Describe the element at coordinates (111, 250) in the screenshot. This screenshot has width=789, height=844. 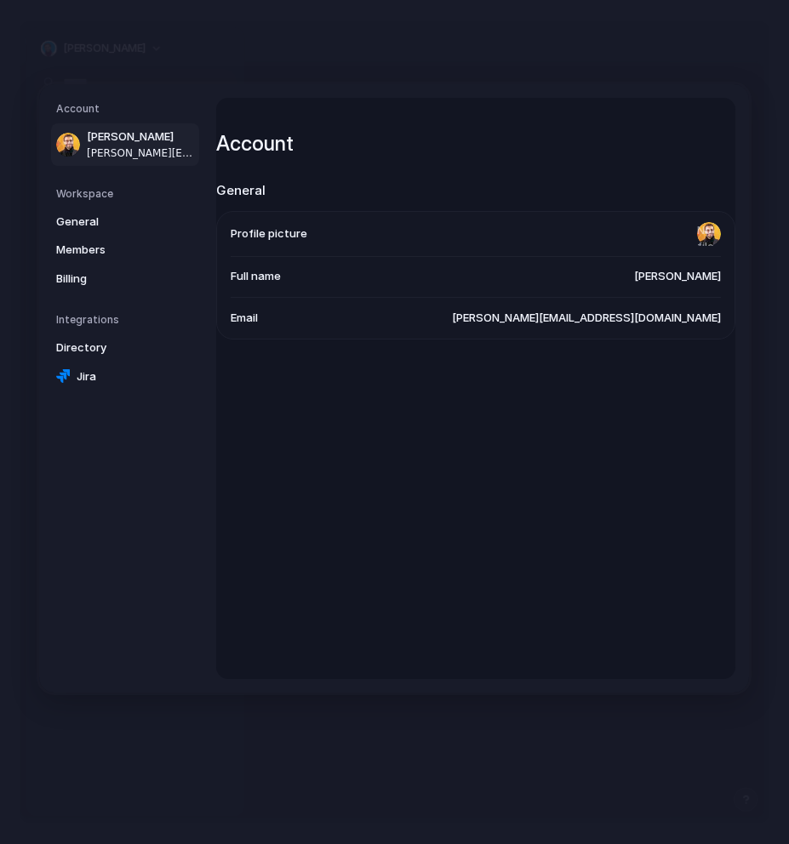
I see `span: Members` at that location.